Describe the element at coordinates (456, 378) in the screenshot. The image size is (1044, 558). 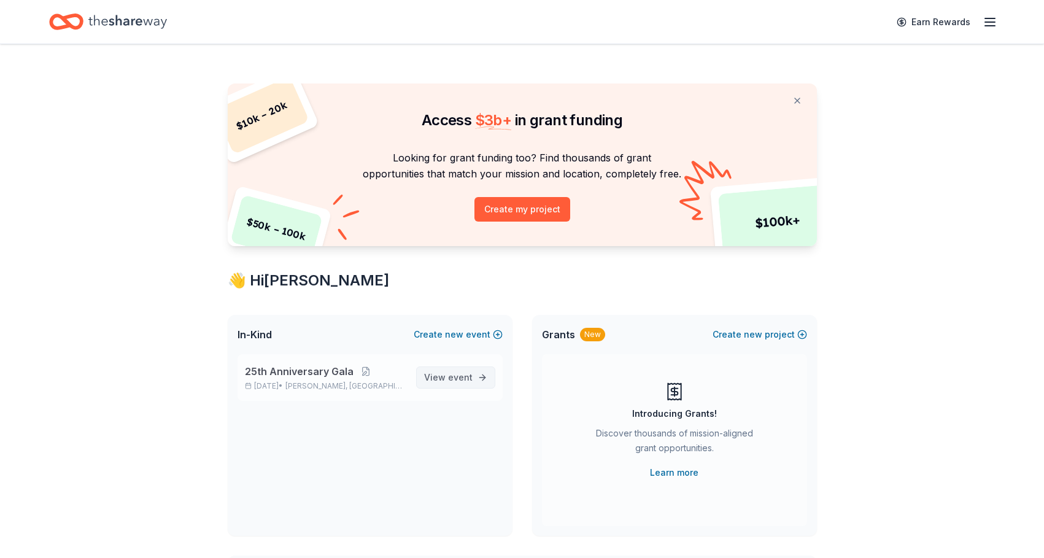
I see `a: View event` at that location.